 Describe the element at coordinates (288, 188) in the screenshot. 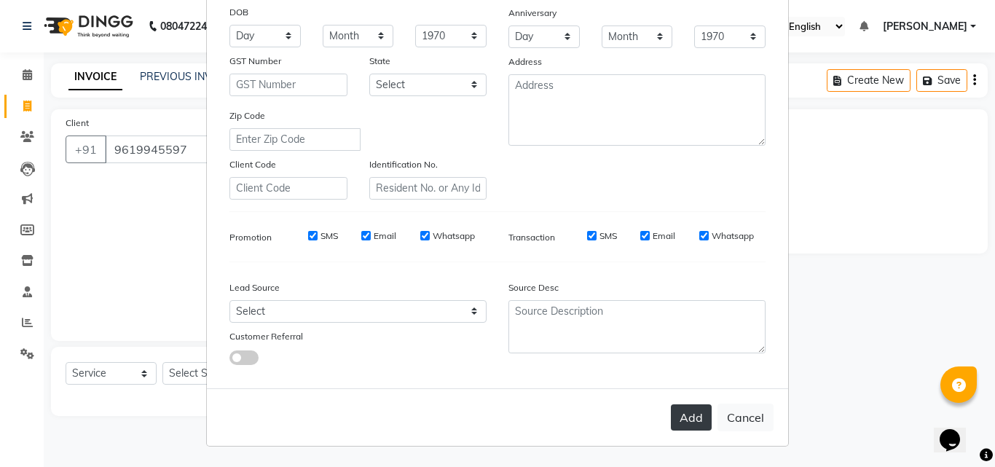

I see `input: Client Code` at that location.